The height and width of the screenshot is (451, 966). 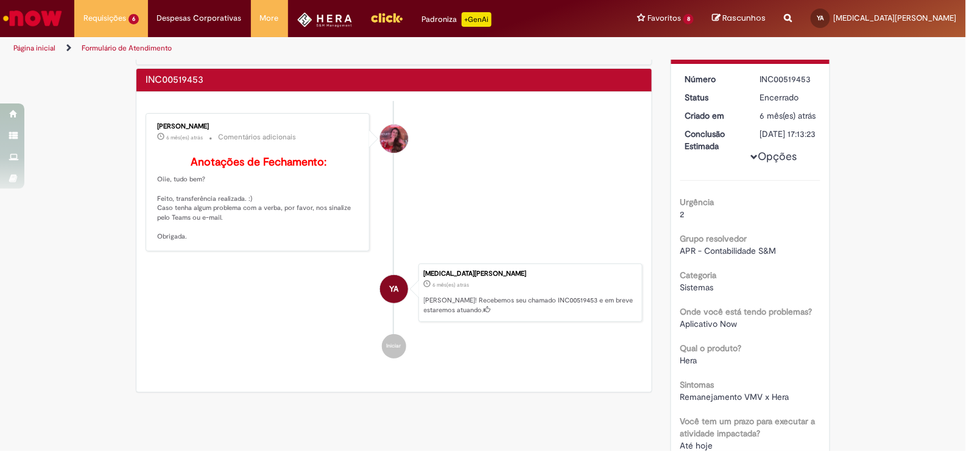 What do you see at coordinates (699, 275) in the screenshot?
I see `b: Categoria` at bounding box center [699, 275].